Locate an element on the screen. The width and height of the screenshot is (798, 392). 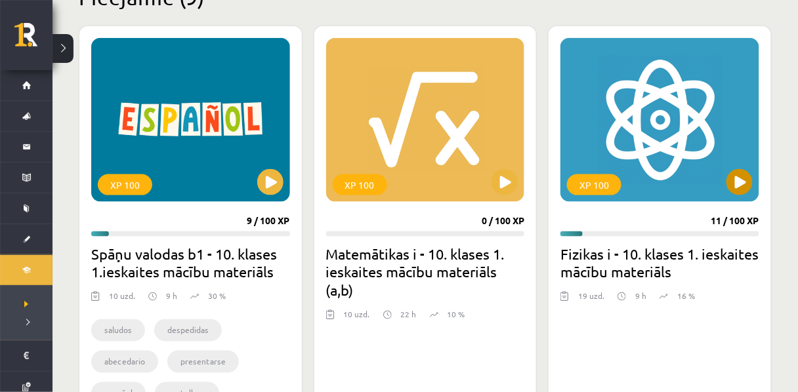
p: 30 % is located at coordinates (217, 297).